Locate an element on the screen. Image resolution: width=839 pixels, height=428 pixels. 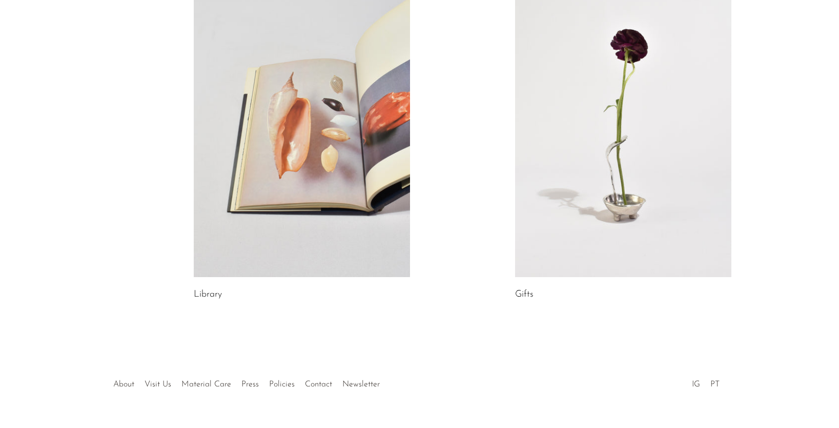
a: Visit Us is located at coordinates (158, 384).